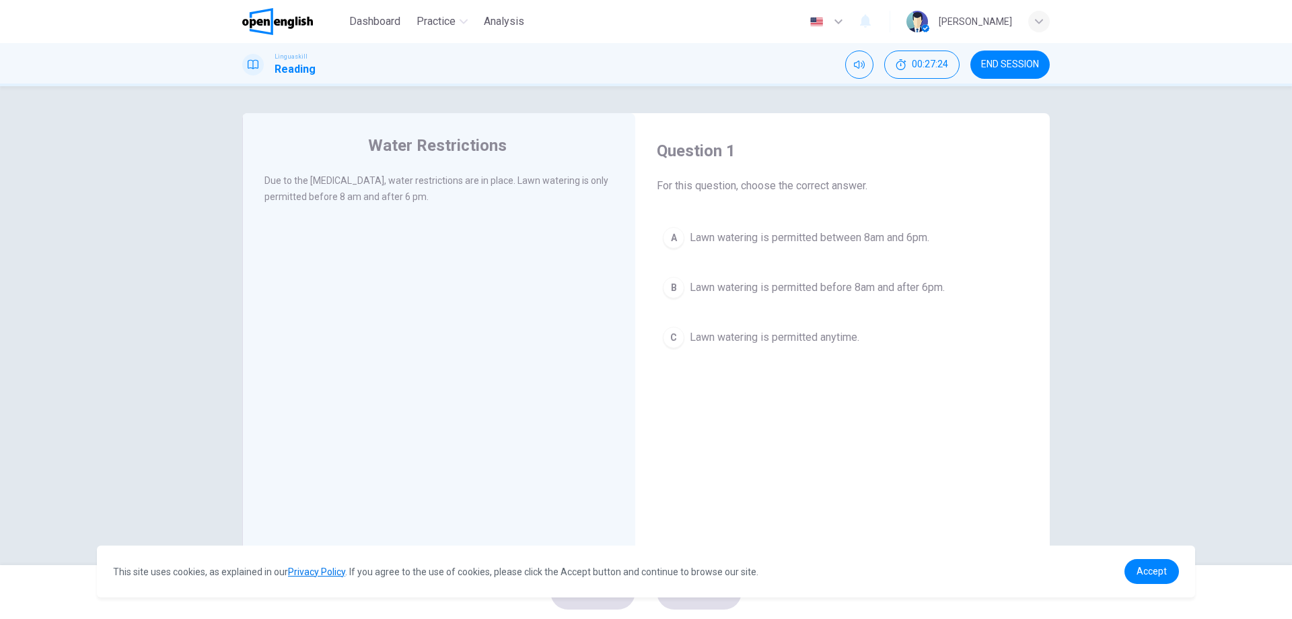 Image resolution: width=1292 pixels, height=619 pixels. Describe the element at coordinates (810, 238) in the screenshot. I see `span: Lawn watering is permitted between 8am and 6pm.` at that location.